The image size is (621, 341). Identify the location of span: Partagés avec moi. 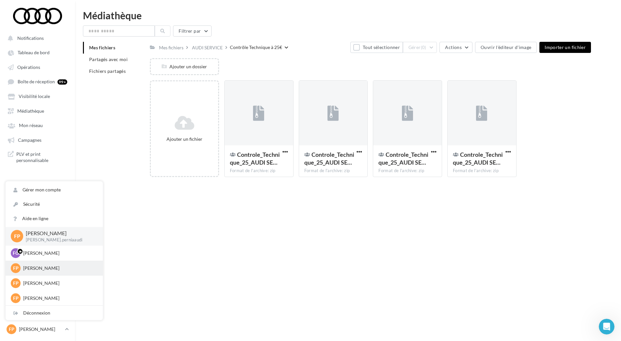
(108, 59).